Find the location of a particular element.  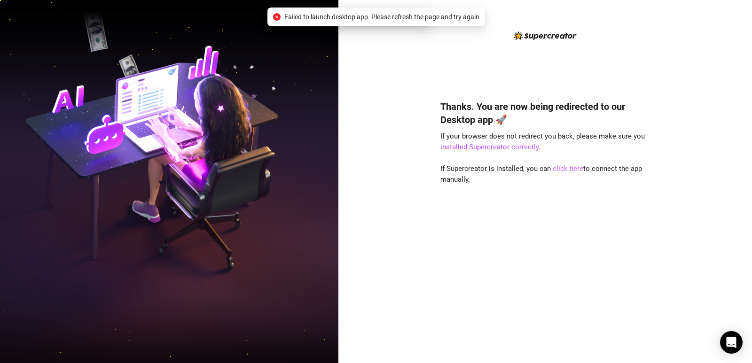

span: close-circle is located at coordinates (277, 17).